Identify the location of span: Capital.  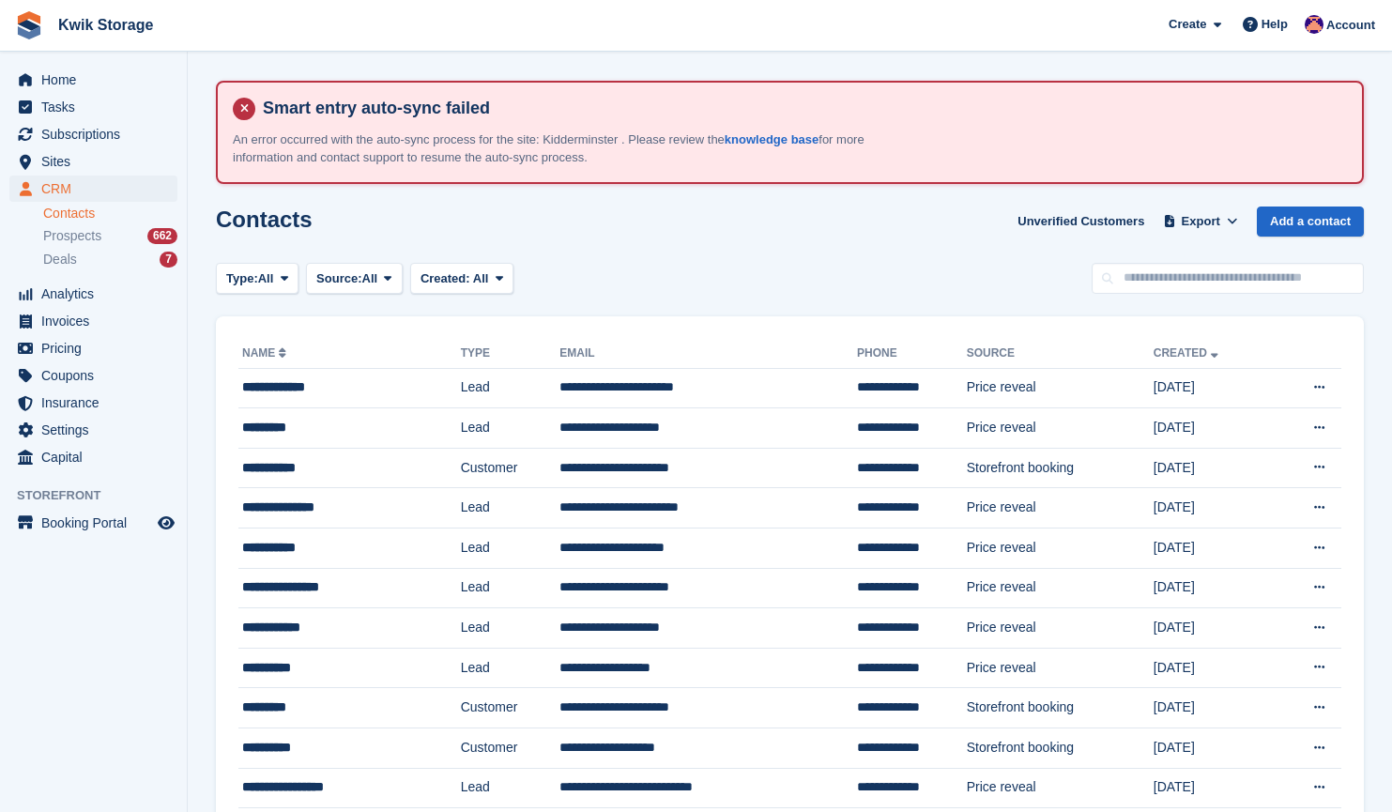
(98, 457).